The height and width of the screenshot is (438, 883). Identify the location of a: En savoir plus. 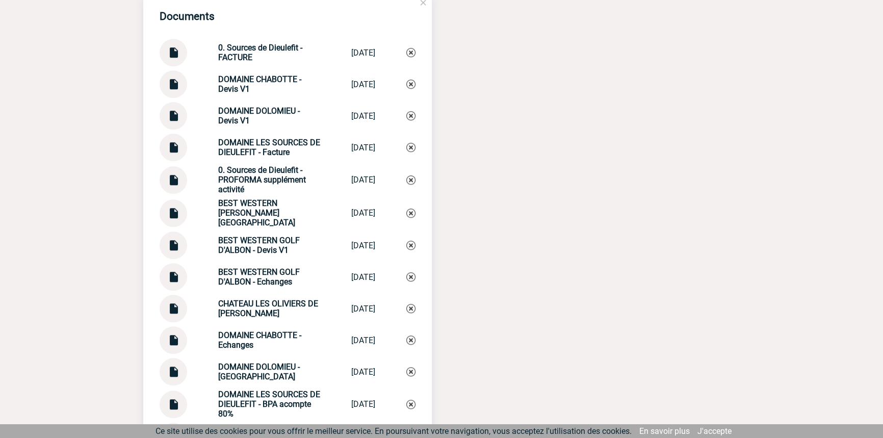
(664, 431).